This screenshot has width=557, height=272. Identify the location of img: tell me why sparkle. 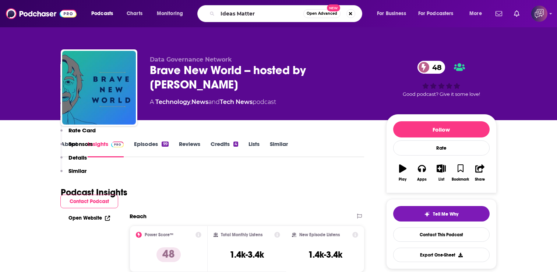
(427, 214).